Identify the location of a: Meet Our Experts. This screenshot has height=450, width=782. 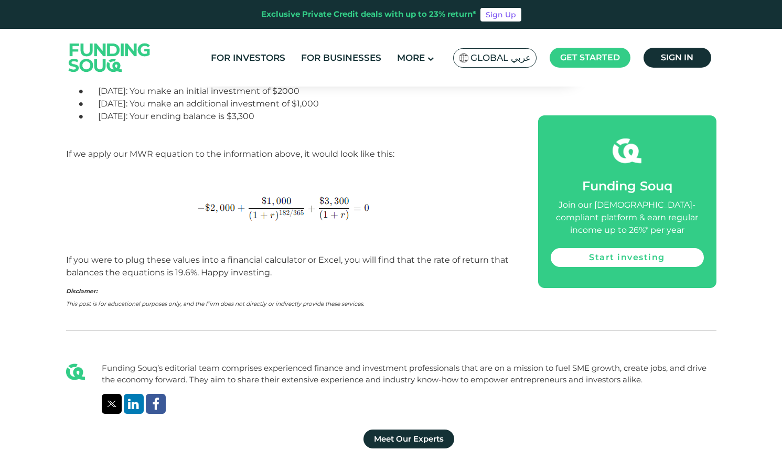
(408, 439).